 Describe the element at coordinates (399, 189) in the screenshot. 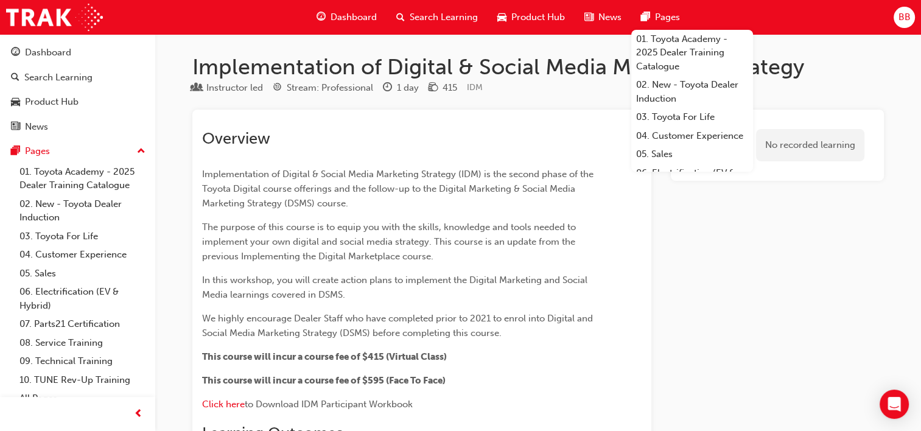

I see `span: Implementation of Digital & Social Media Marketing Strategy (IDM) is the second phase of the Toyo...` at that location.